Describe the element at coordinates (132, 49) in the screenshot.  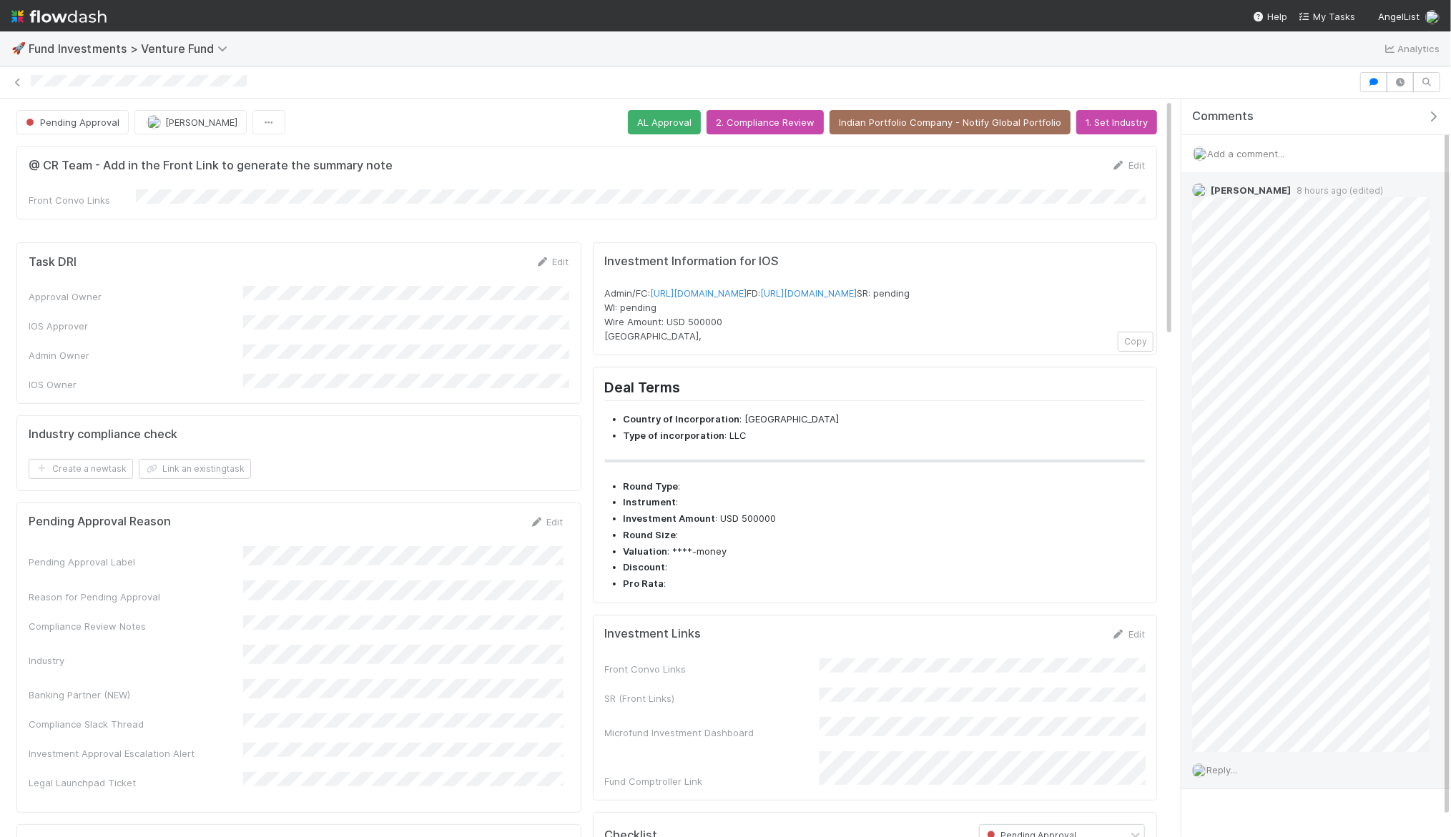
I see `span: Fund Investments > Venture Fund` at that location.